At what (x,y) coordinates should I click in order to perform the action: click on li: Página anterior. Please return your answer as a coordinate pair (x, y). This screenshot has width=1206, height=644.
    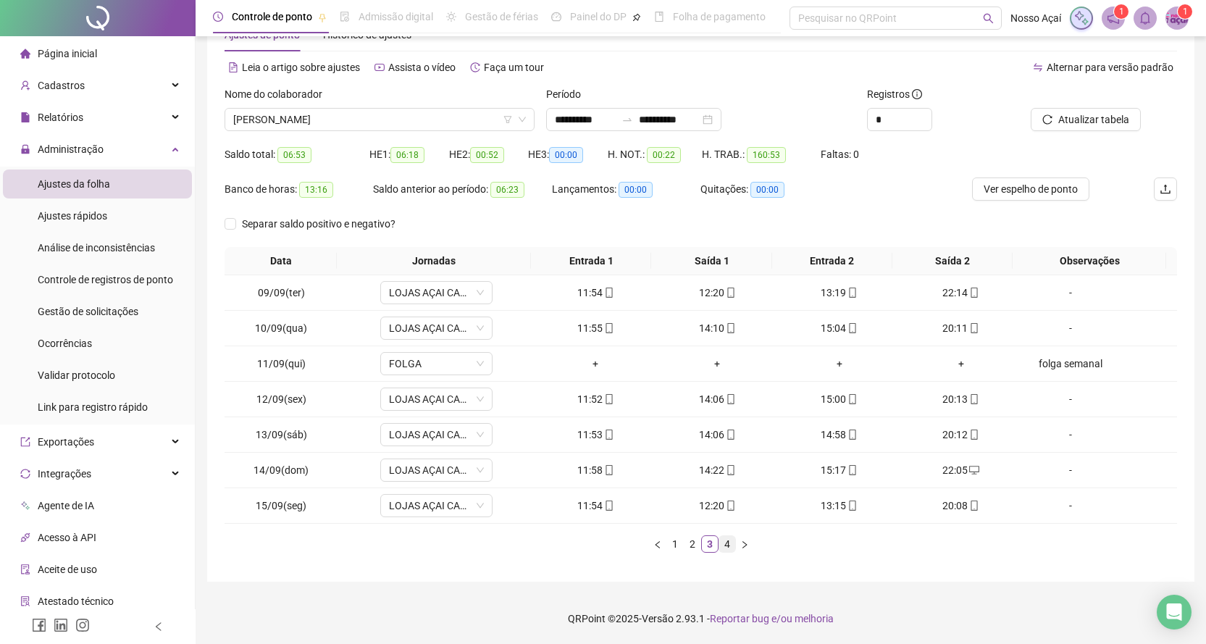
    Looking at the image, I should click on (658, 544).